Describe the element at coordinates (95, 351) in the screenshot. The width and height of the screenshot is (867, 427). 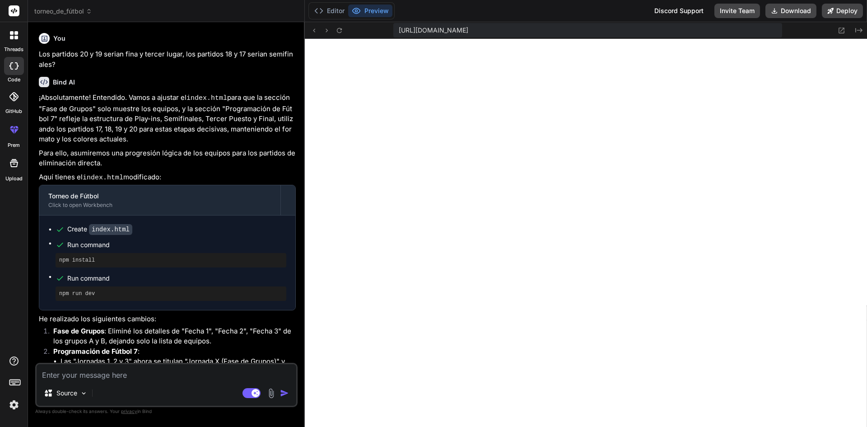
I see `strong: Programación de Fútbol 7` at that location.